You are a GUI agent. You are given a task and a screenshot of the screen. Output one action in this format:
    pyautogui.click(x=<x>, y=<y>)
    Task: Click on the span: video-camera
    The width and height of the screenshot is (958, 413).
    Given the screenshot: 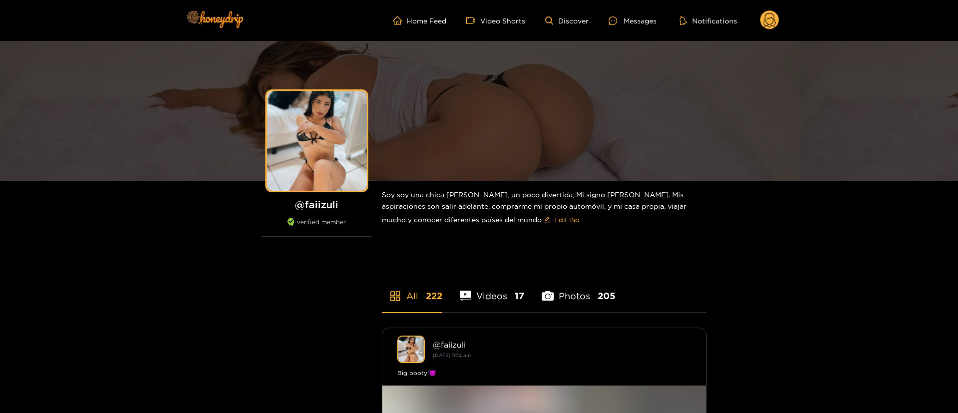 What is the action you would take?
    pyautogui.click(x=473, y=20)
    